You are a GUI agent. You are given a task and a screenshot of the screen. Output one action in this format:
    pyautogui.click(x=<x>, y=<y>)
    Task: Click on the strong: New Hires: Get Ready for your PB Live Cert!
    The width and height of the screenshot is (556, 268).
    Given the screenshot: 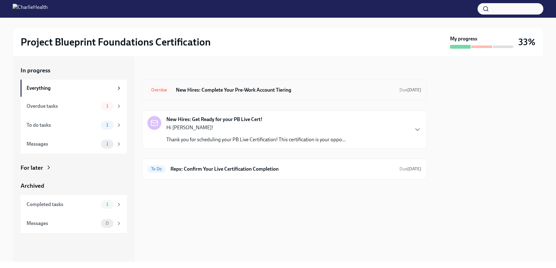 What is the action you would take?
    pyautogui.click(x=214, y=119)
    